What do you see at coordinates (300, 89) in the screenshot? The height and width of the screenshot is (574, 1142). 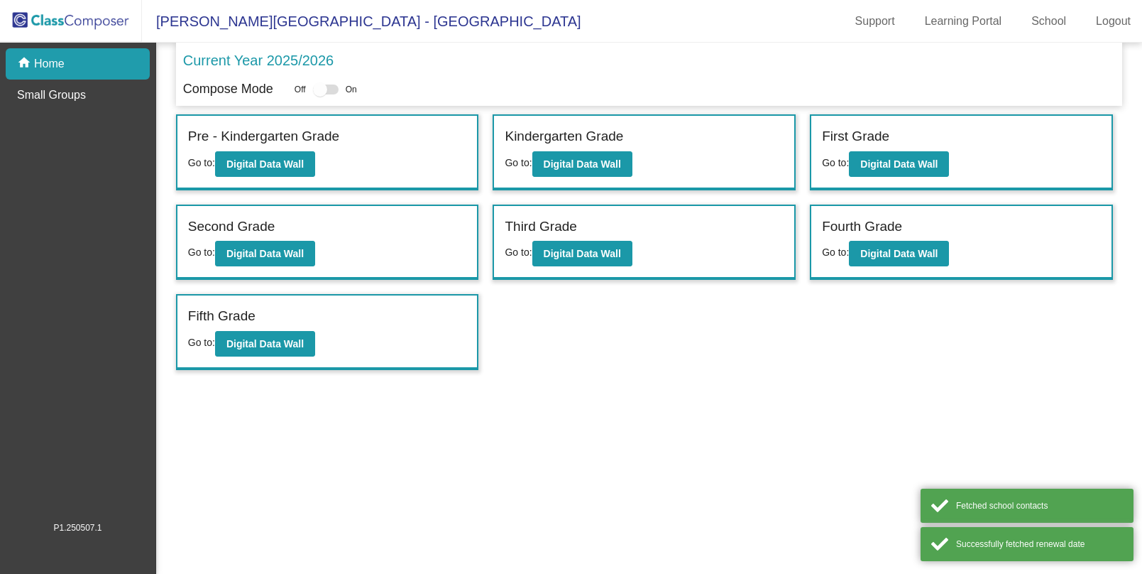 I see `span: Off` at bounding box center [300, 89].